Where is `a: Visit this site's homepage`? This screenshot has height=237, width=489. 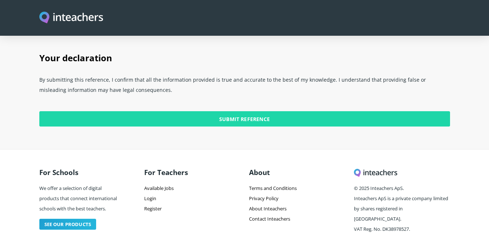 a: Visit this site's homepage is located at coordinates (71, 18).